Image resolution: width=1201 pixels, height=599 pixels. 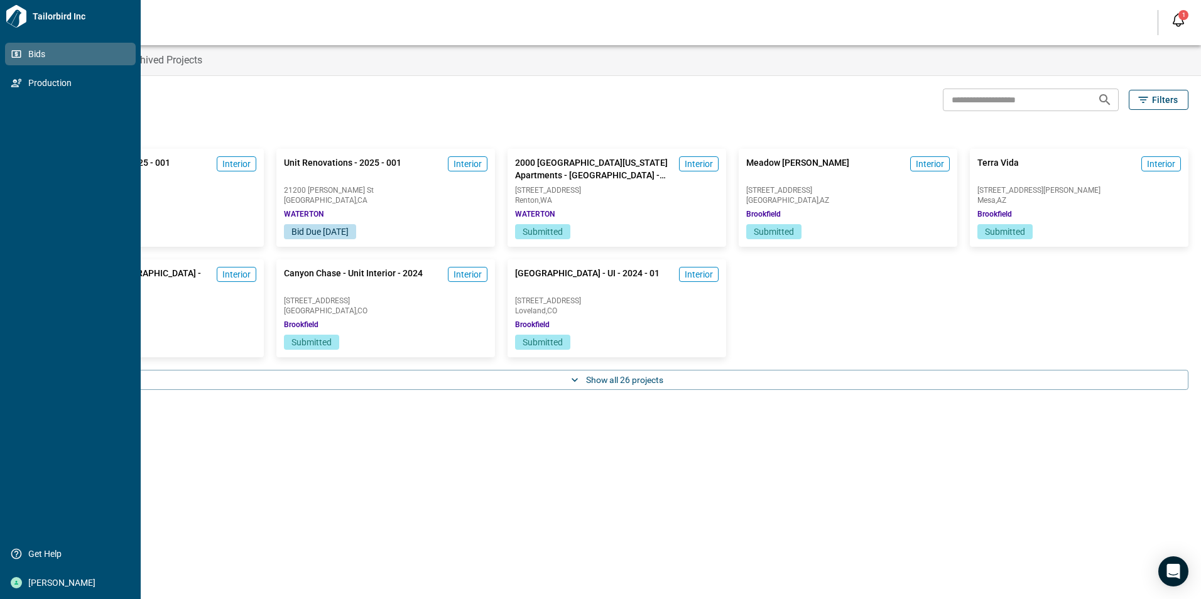 I want to click on span: Renton , WA, so click(x=617, y=200).